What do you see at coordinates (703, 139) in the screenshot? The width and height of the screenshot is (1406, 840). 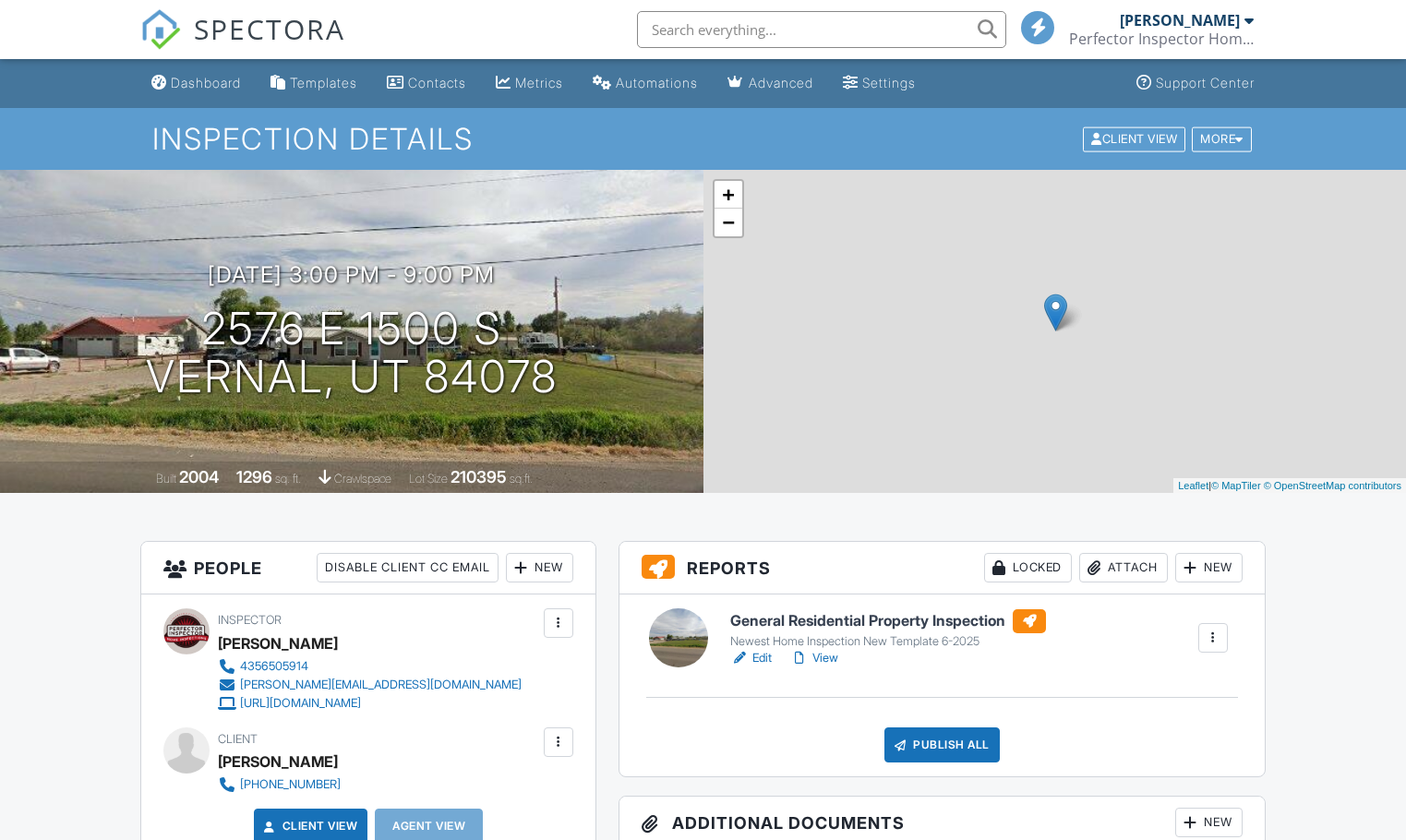 I see `h1: Inspection Details` at bounding box center [703, 139].